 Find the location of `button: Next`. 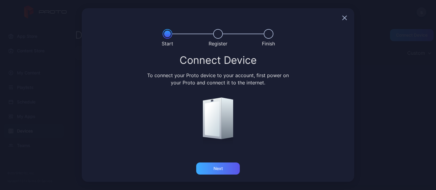

button: Next is located at coordinates (218, 169).